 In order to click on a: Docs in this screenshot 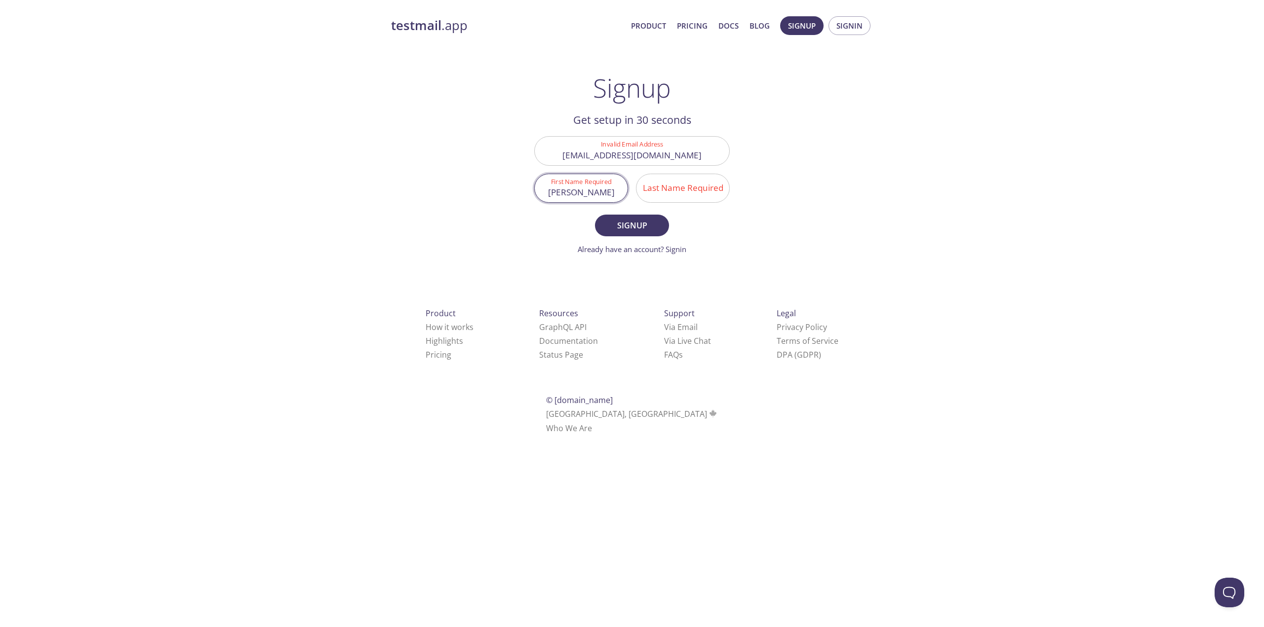, I will do `click(728, 26)`.